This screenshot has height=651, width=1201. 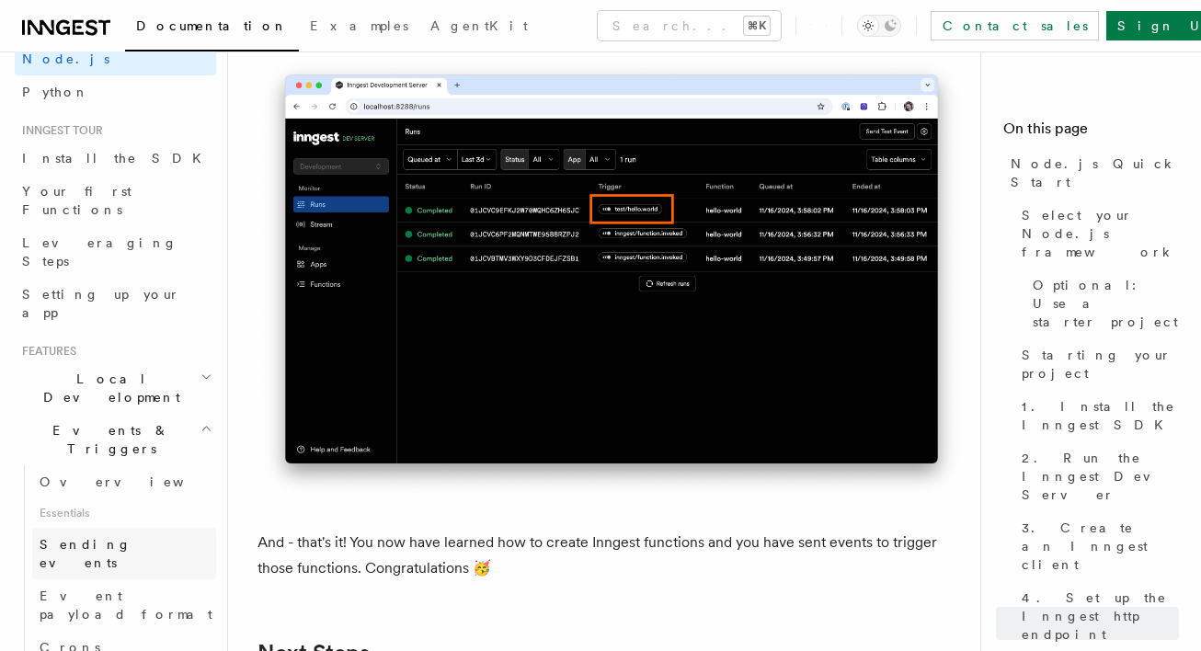 I want to click on button: Local Development, so click(x=115, y=388).